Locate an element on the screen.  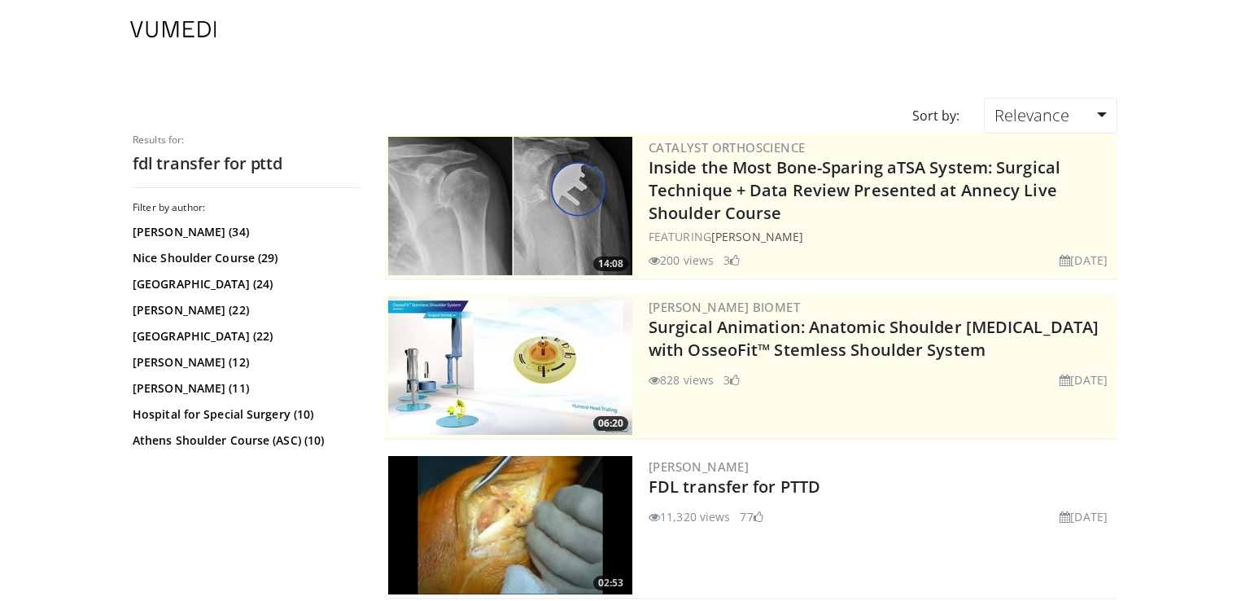
img: VuMedi Logo is located at coordinates (173, 29).